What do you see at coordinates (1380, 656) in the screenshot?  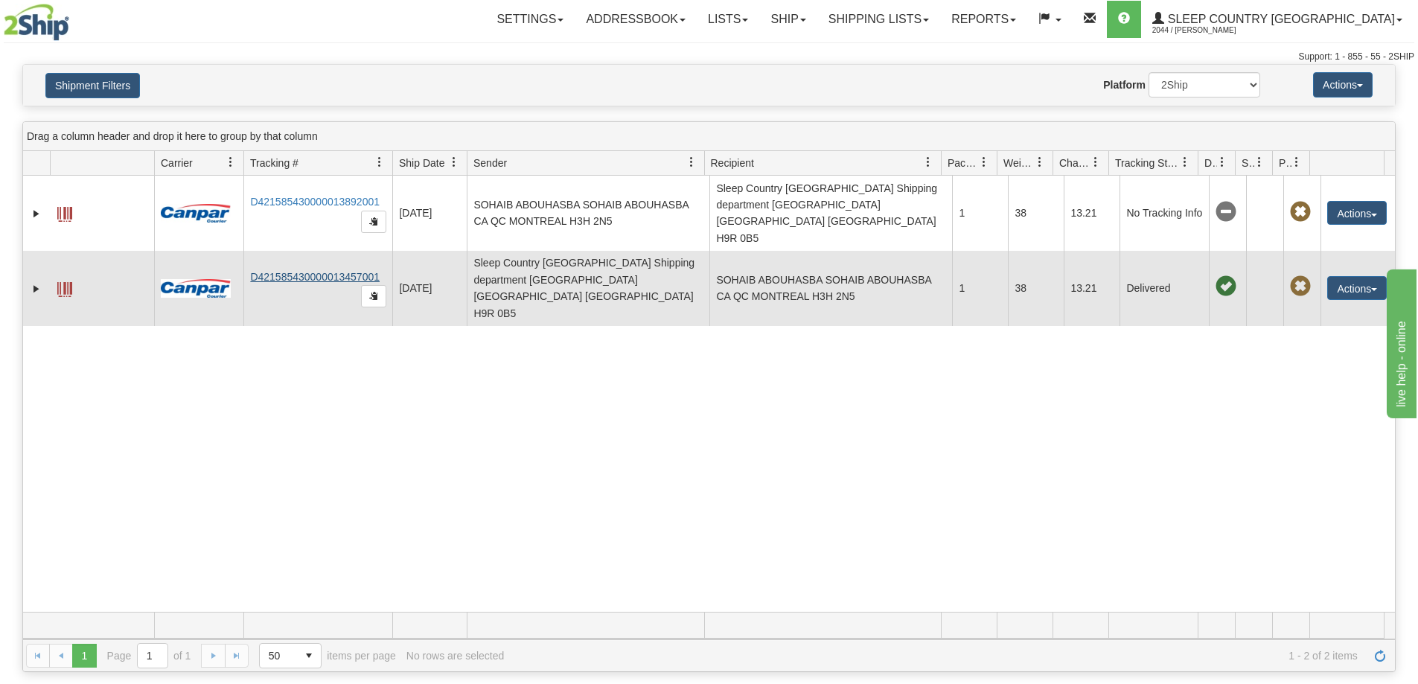 I see `a: Refresh` at bounding box center [1380, 656].